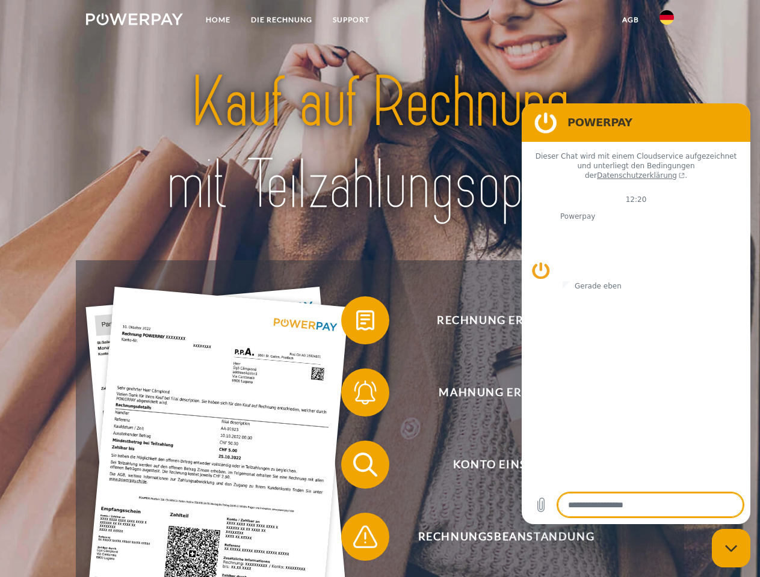 The image size is (760, 577). Describe the element at coordinates (76, 183) in the screenshot. I see `p: Gerade eben` at that location.